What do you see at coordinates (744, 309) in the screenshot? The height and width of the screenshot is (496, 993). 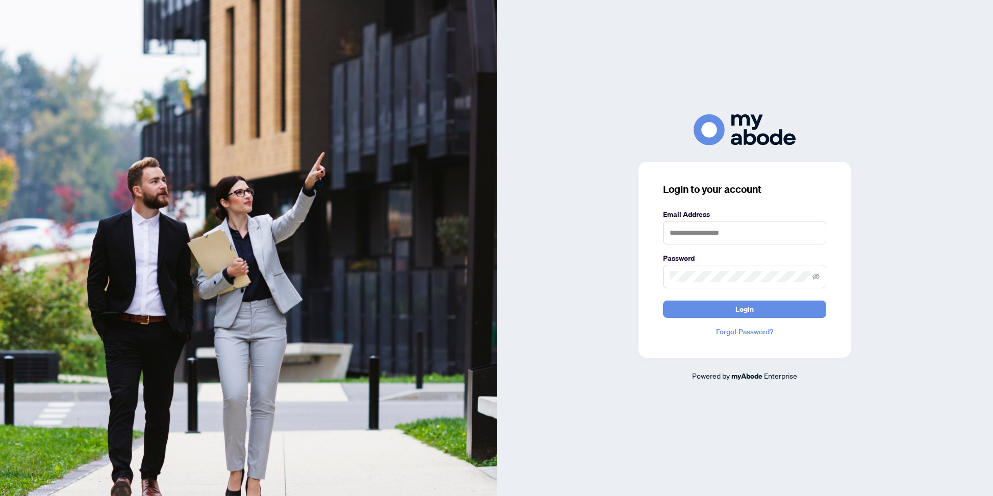 I see `button: Login` at bounding box center [744, 309].